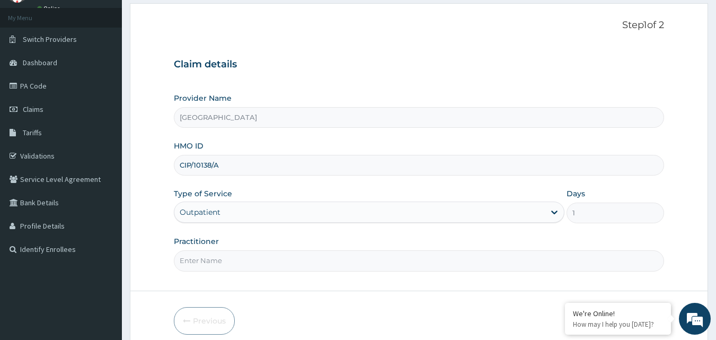 The width and height of the screenshot is (716, 340). I want to click on div: Chat with us now, so click(117, 66).